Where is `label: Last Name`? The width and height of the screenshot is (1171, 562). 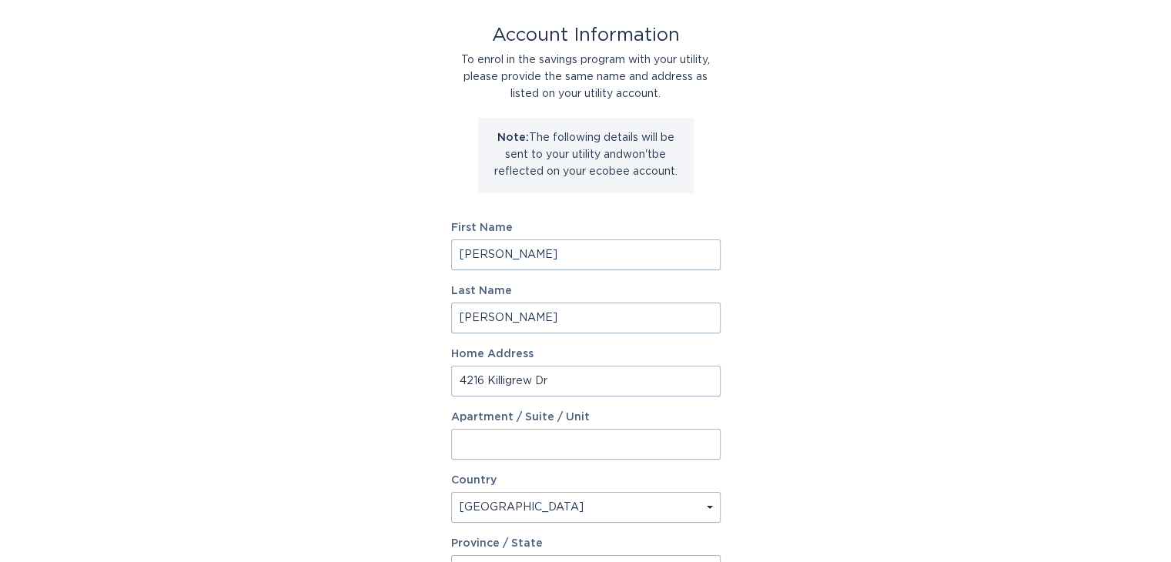
label: Last Name is located at coordinates (586, 291).